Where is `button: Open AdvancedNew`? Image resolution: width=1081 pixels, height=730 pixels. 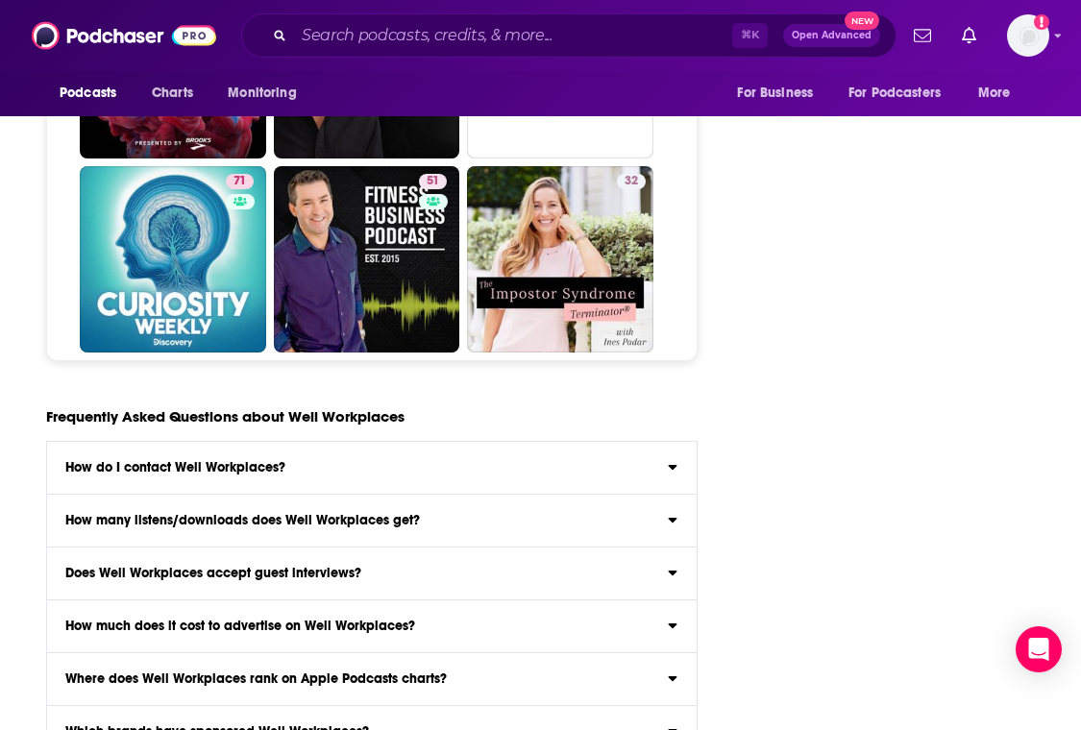
button: Open AdvancedNew is located at coordinates (831, 36).